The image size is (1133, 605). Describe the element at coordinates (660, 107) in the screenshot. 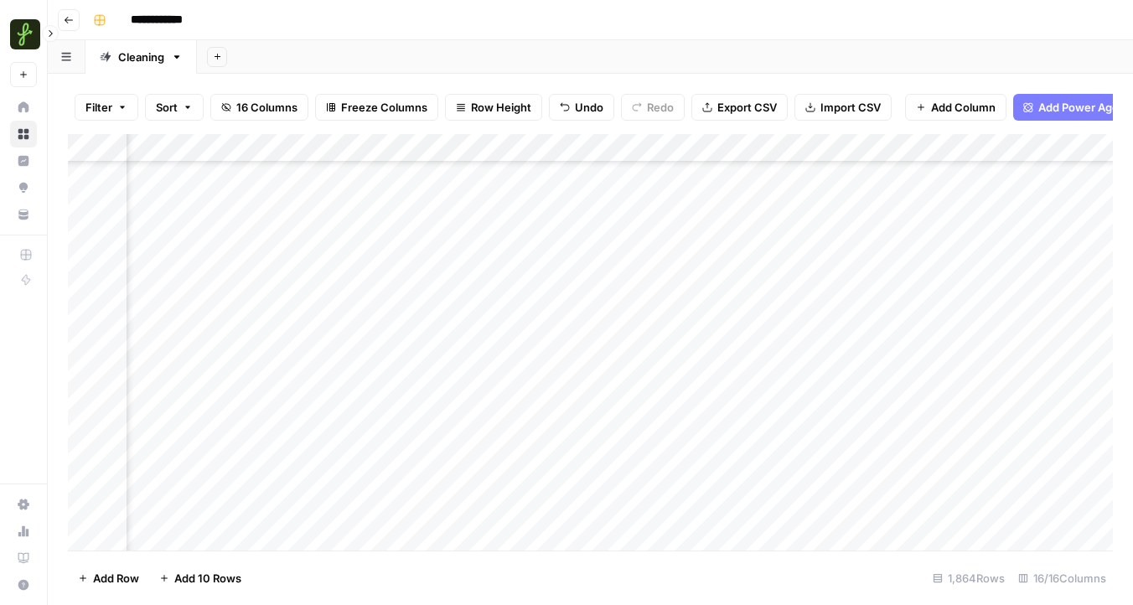

I see `span: Redo` at that location.